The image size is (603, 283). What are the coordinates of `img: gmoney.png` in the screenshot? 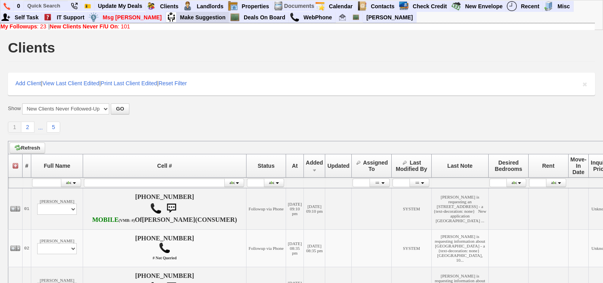 It's located at (455, 6).